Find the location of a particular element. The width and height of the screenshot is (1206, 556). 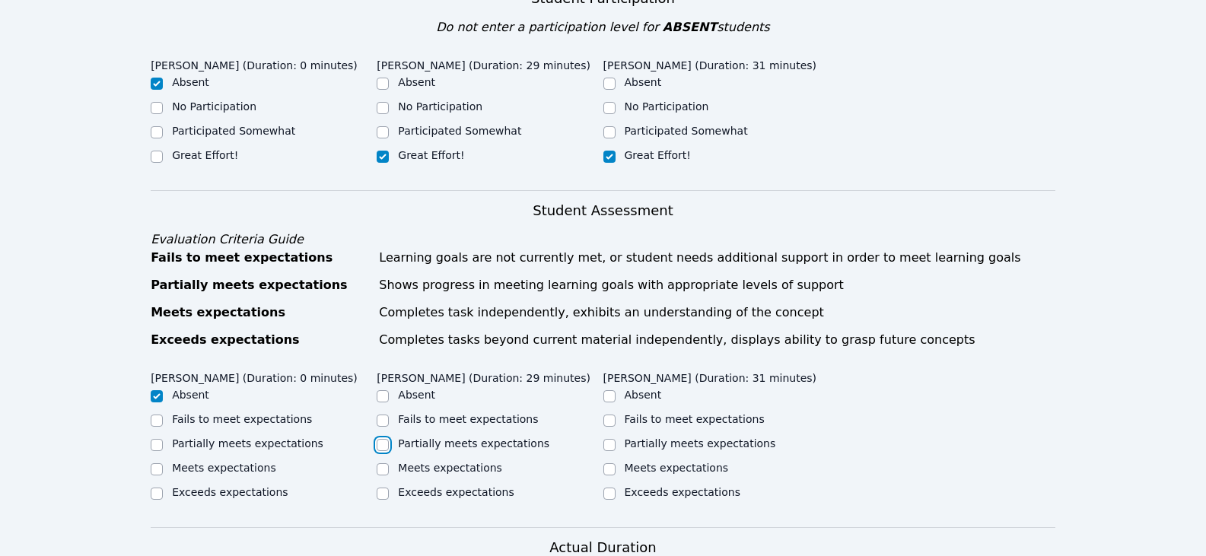

h3: Student Assessment is located at coordinates (603, 211).